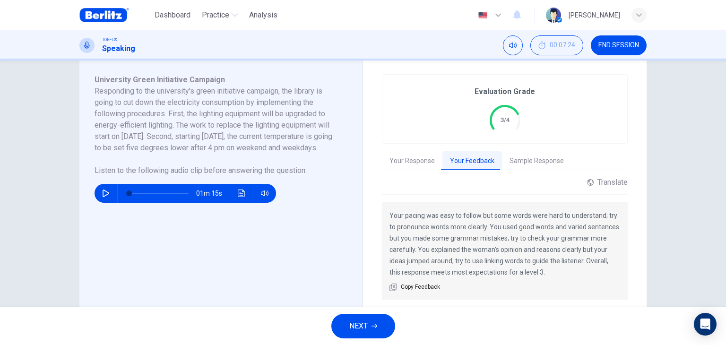  I want to click on button: Click to see the audio transcription, so click(242, 193).